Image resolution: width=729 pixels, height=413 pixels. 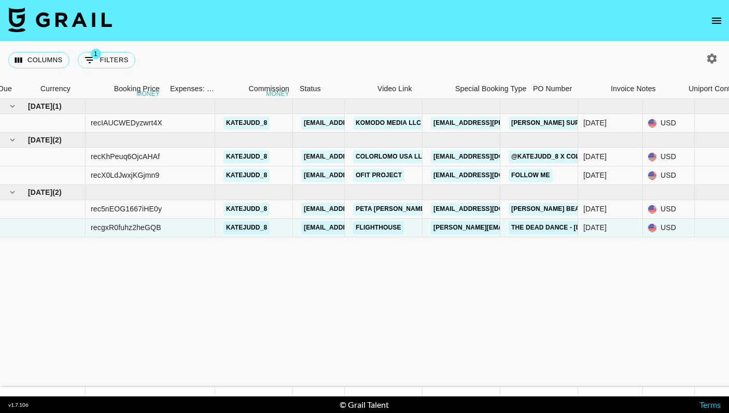 I want to click on div: Booking Price, so click(x=137, y=89).